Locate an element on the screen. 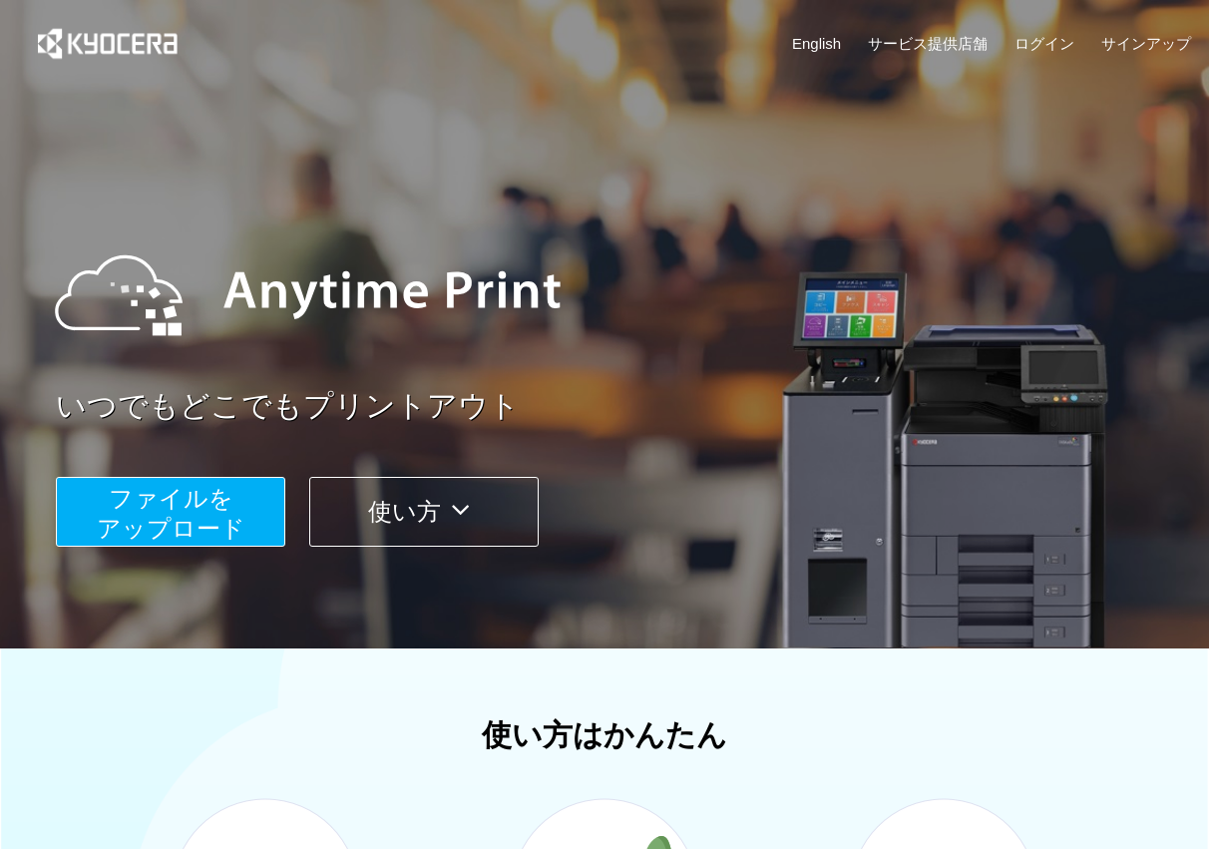 The image size is (1209, 849). button: 使い方 is located at coordinates (424, 512).